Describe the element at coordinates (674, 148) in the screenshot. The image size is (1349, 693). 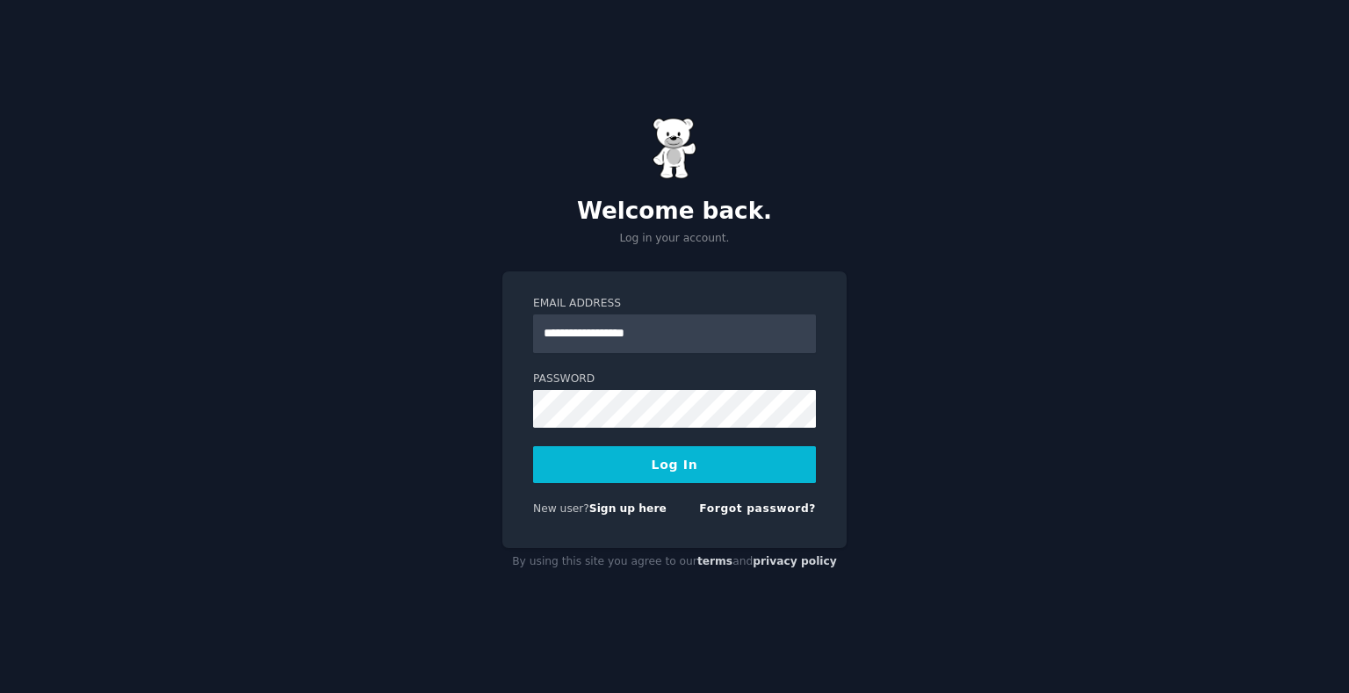
I see `img: Gummy Bear` at that location.